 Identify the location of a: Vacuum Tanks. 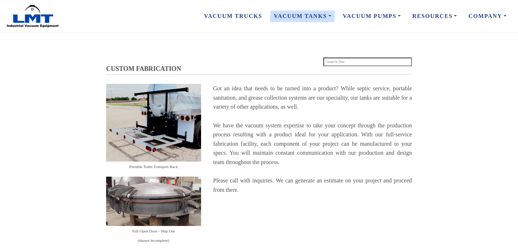
(303, 16).